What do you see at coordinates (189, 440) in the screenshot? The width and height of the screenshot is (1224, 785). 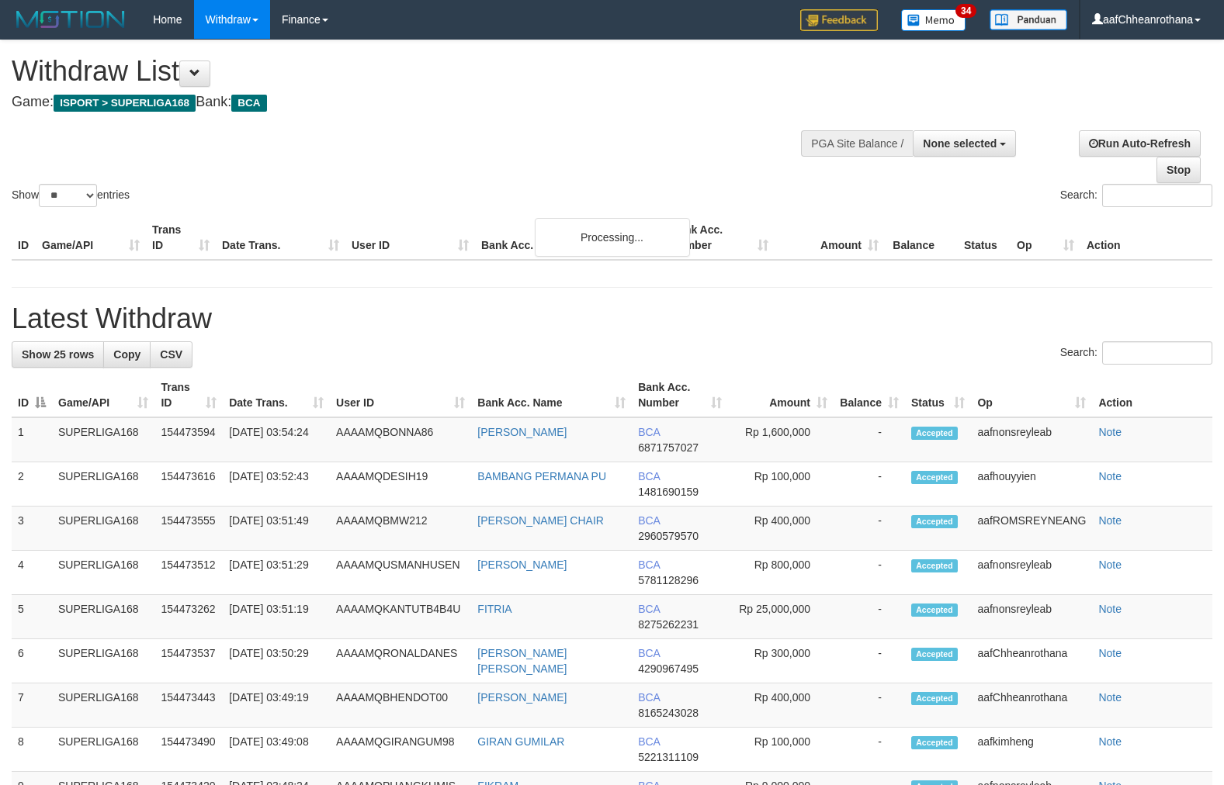 I see `td: 154473594` at bounding box center [189, 440].